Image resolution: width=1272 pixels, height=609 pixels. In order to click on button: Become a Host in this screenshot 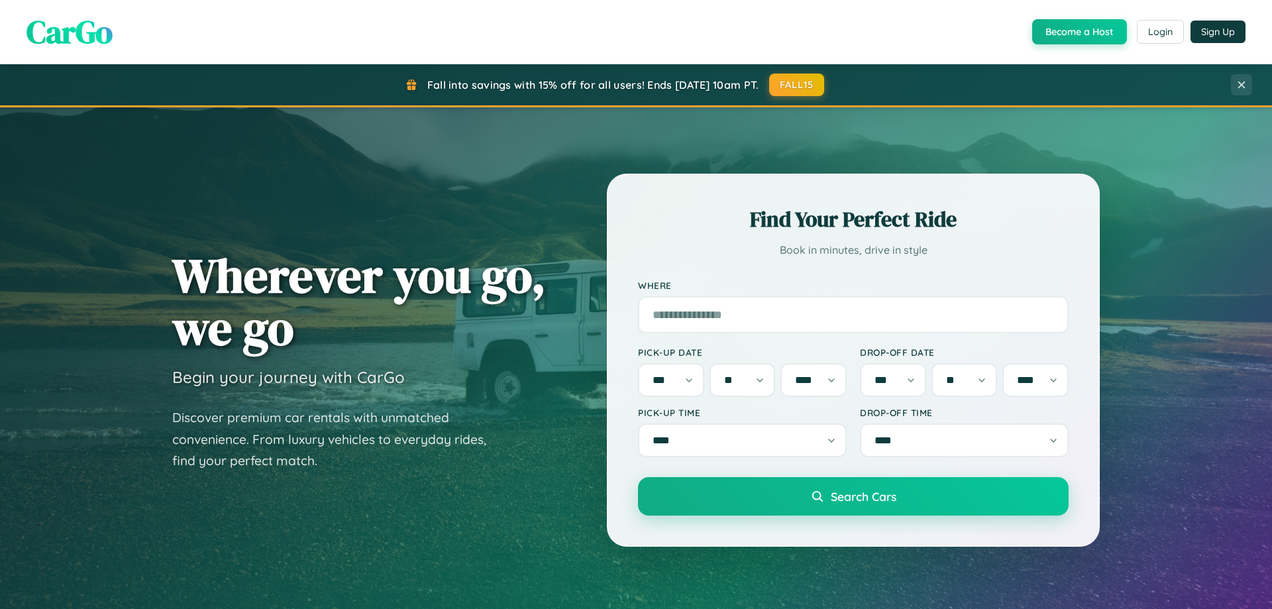, I will do `click(1079, 32)`.